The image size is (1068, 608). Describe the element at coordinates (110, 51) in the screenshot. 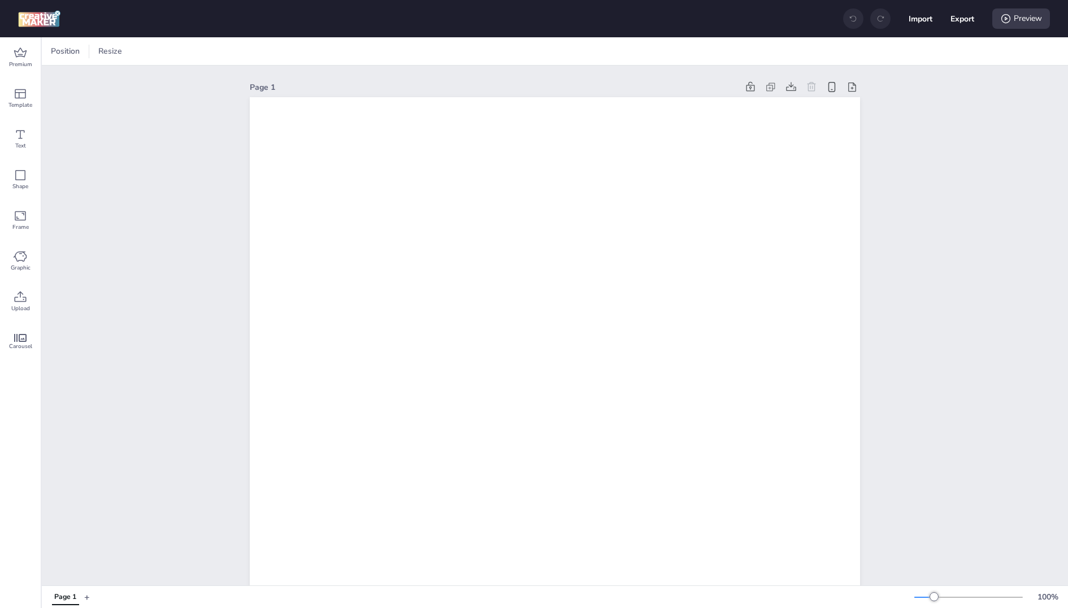

I see `span: Resize` at that location.